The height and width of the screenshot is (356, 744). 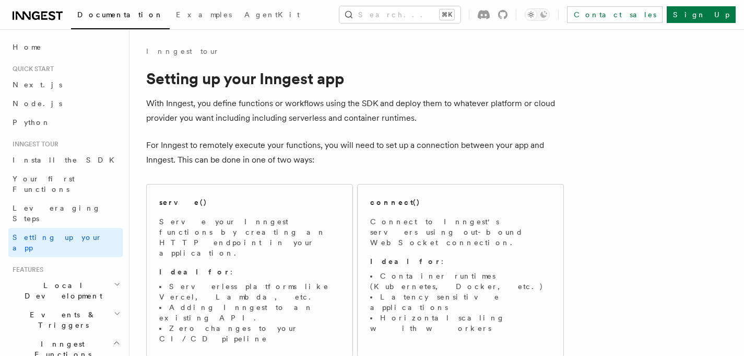 I want to click on span: Local Development, so click(x=61, y=290).